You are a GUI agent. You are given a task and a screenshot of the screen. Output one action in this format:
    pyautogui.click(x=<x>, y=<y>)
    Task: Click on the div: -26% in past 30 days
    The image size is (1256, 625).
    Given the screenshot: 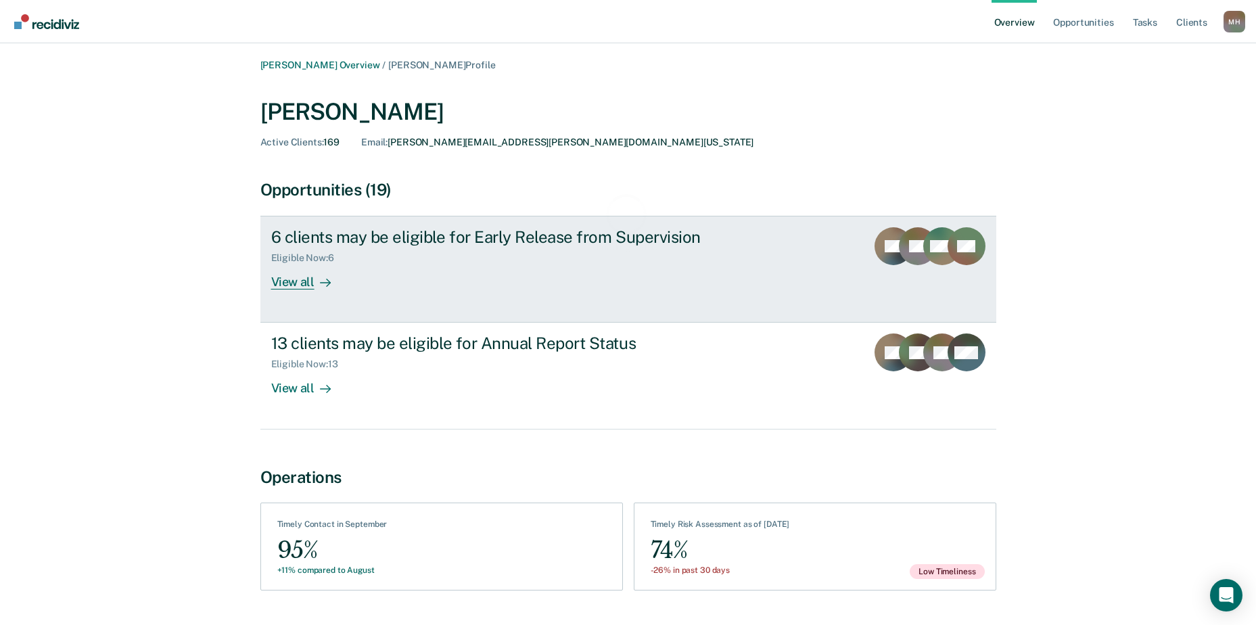 What is the action you would take?
    pyautogui.click(x=720, y=570)
    